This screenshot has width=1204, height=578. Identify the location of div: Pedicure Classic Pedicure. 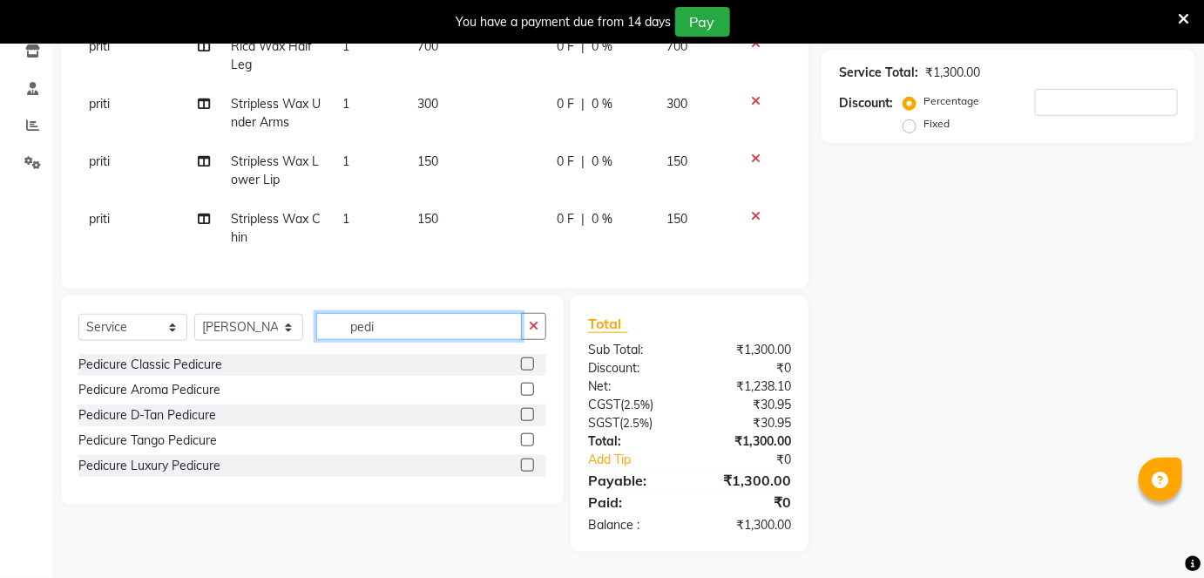
(150, 364).